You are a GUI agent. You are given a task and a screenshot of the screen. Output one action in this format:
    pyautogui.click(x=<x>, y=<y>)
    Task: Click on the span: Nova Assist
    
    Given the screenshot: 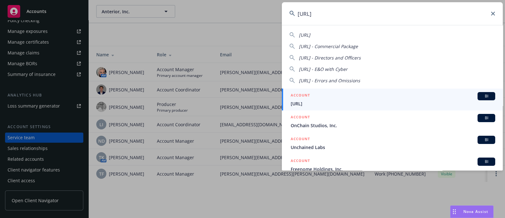 What is the action you would take?
    pyautogui.click(x=476, y=211)
    